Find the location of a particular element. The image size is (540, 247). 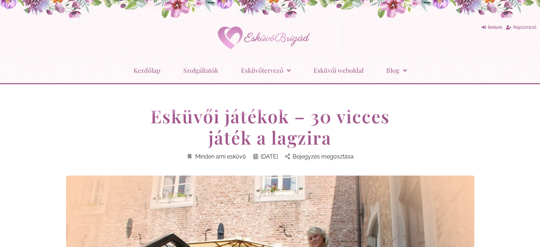

a: Esküvőtervező is located at coordinates (266, 70).